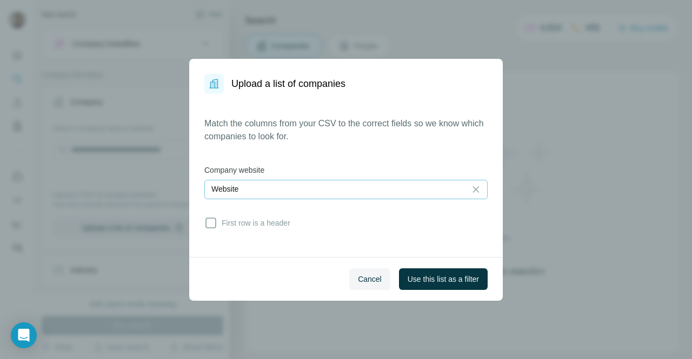 This screenshot has height=359, width=692. What do you see at coordinates (443, 279) in the screenshot?
I see `button: Use this list as a filter` at bounding box center [443, 279].